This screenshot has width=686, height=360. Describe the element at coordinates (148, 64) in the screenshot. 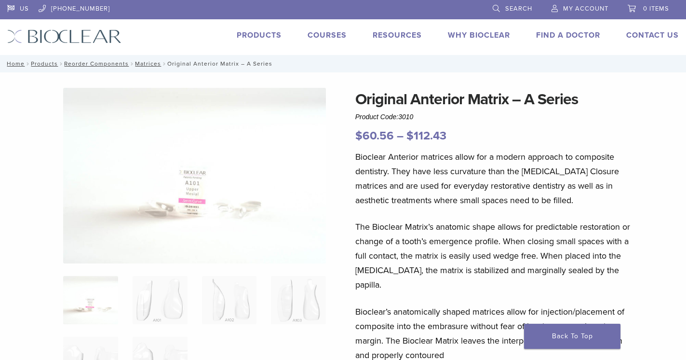

I see `a: Matrices` at that location.